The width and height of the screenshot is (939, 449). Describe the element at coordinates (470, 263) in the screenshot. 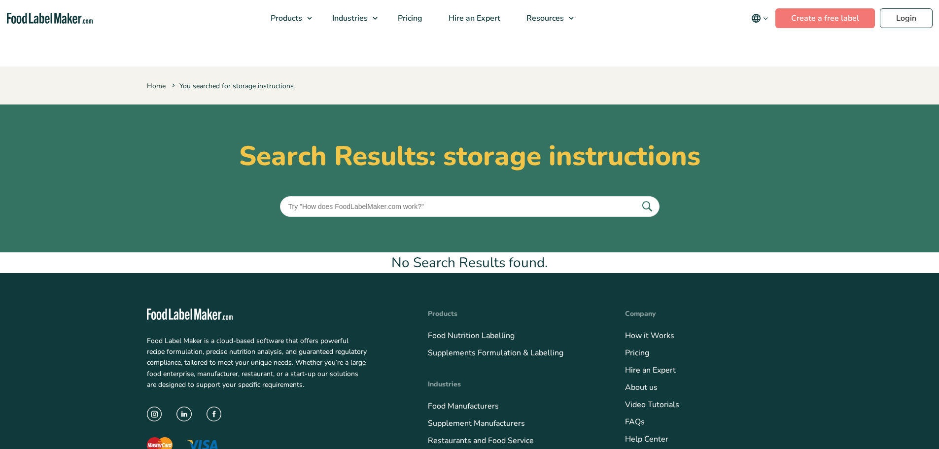

I see `h3: No Search Results found.` at that location.